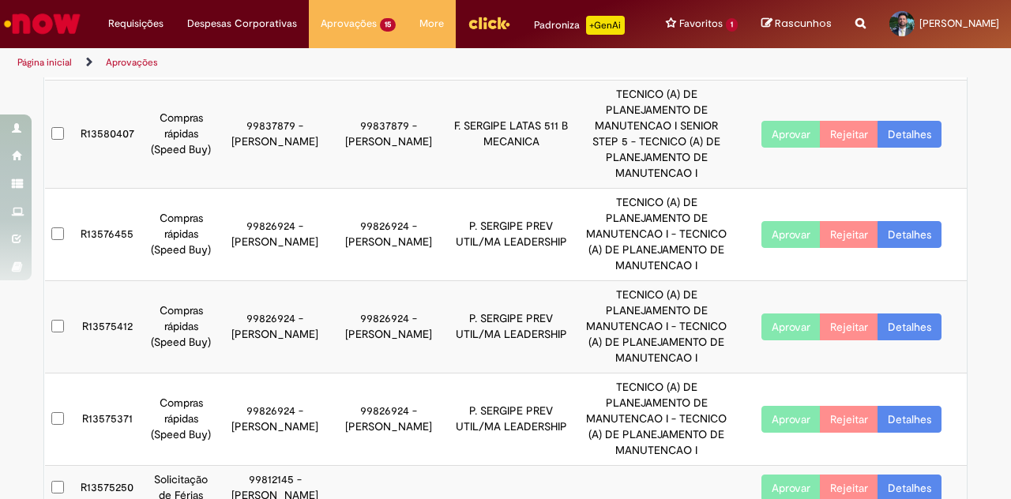  Describe the element at coordinates (579, 25) in the screenshot. I see `div: Padroniza` at that location.